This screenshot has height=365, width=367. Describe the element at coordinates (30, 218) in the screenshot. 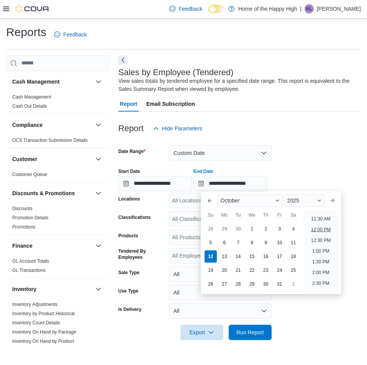

I see `span: Promotion Details` at that location.